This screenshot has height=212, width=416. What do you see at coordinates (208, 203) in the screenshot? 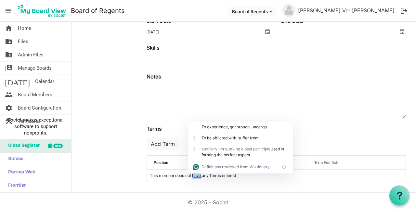
I see `a: © 2025 - Societ` at bounding box center [208, 203].